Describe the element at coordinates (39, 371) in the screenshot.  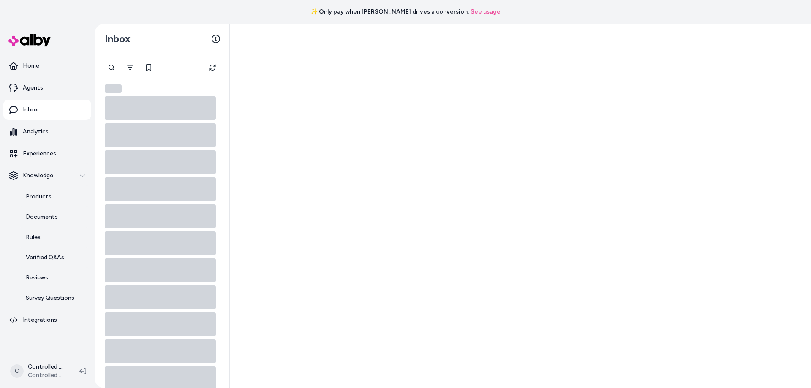
I see `button: CControlled Chaos ShopifyControlled Chaos` at that location.